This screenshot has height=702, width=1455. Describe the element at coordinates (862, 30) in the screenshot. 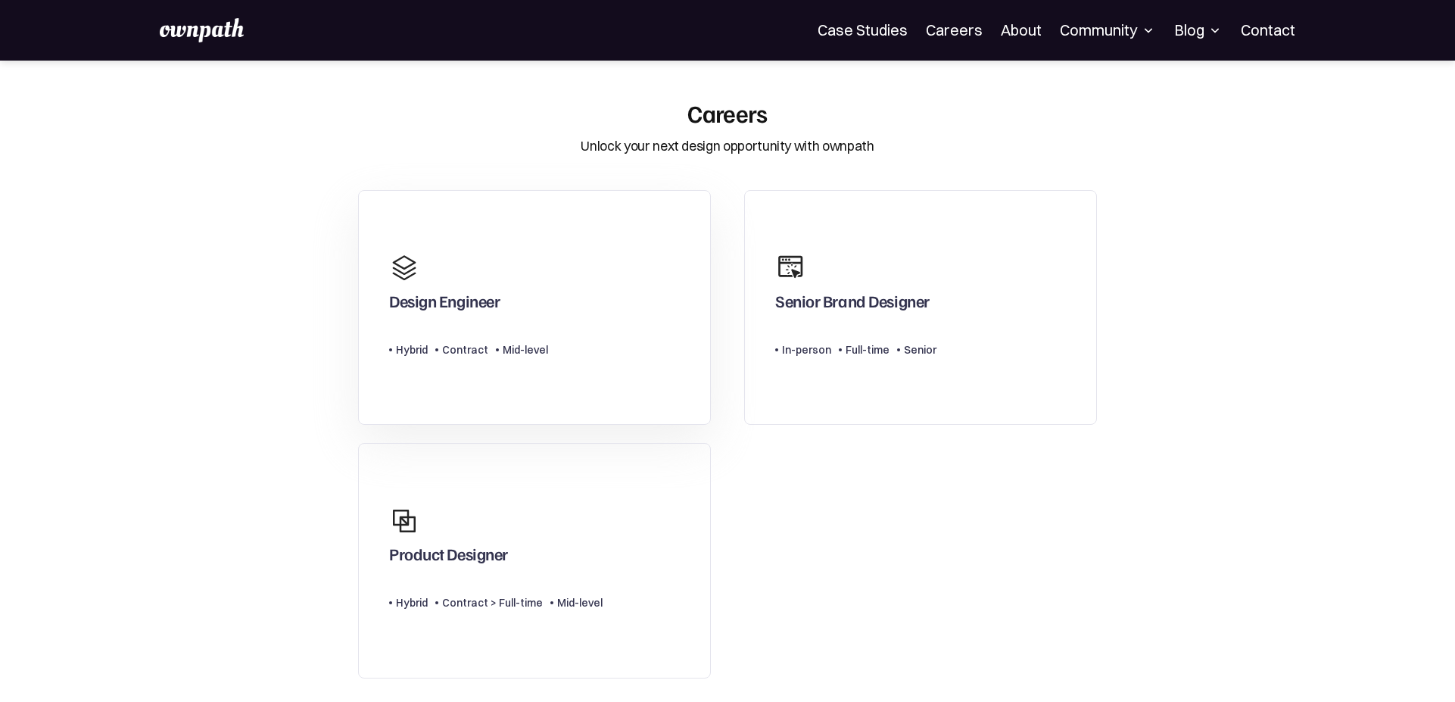

I see `a: Case Studies` at that location.